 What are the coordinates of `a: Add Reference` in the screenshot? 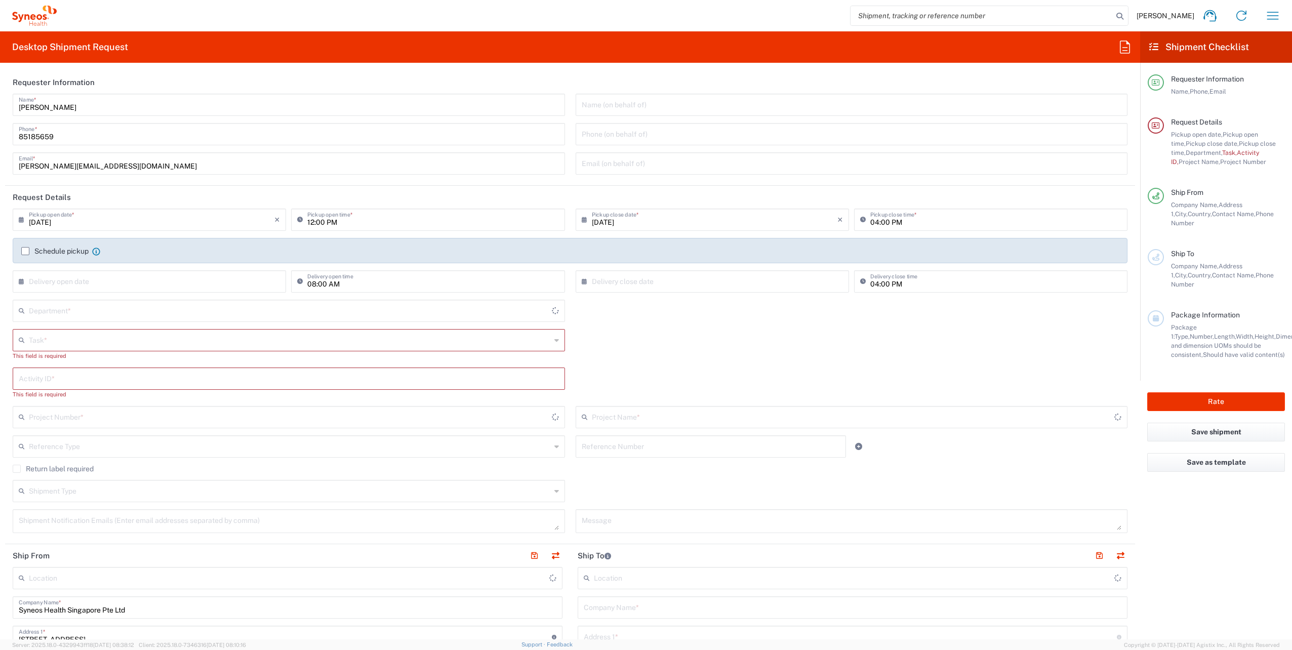 It's located at (858, 446).